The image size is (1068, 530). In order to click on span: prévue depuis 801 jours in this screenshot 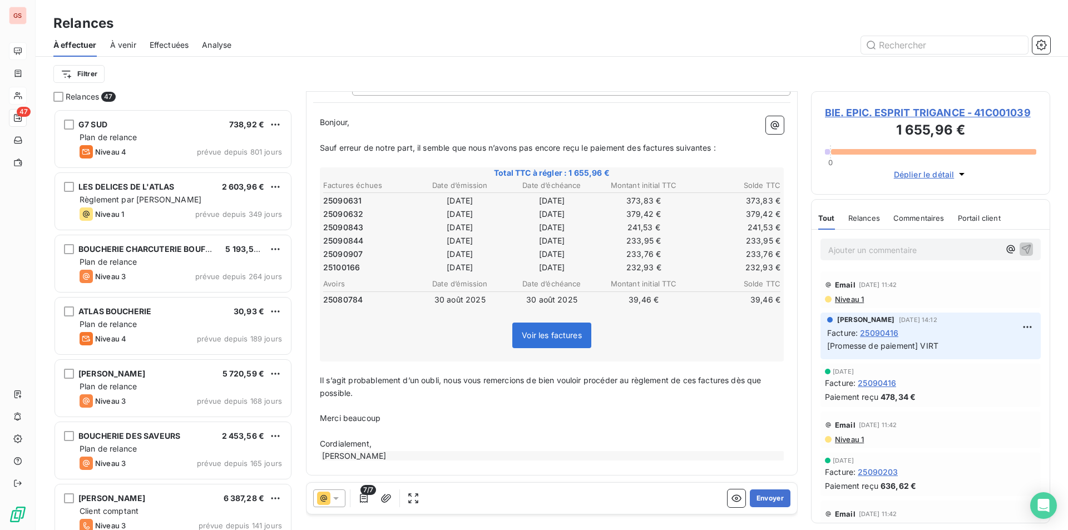, I will do `click(239, 152)`.